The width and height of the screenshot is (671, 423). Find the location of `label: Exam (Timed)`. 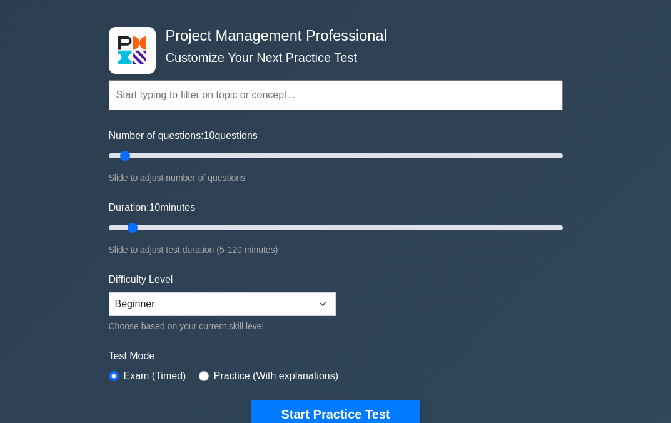

label: Exam (Timed) is located at coordinates (155, 376).